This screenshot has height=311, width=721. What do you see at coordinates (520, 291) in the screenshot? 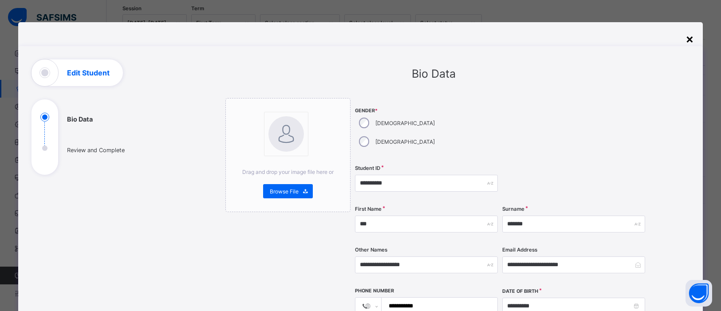
I see `label: Date of Birth` at bounding box center [520, 291].